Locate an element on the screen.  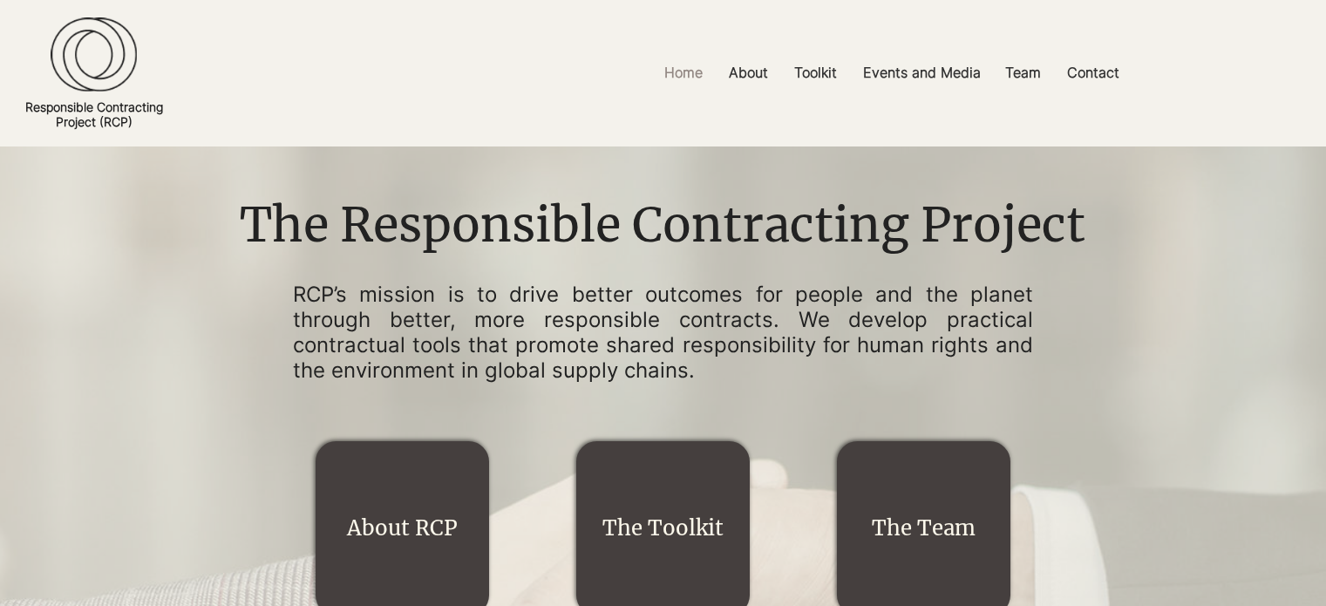
a: Team is located at coordinates (1023, 72).